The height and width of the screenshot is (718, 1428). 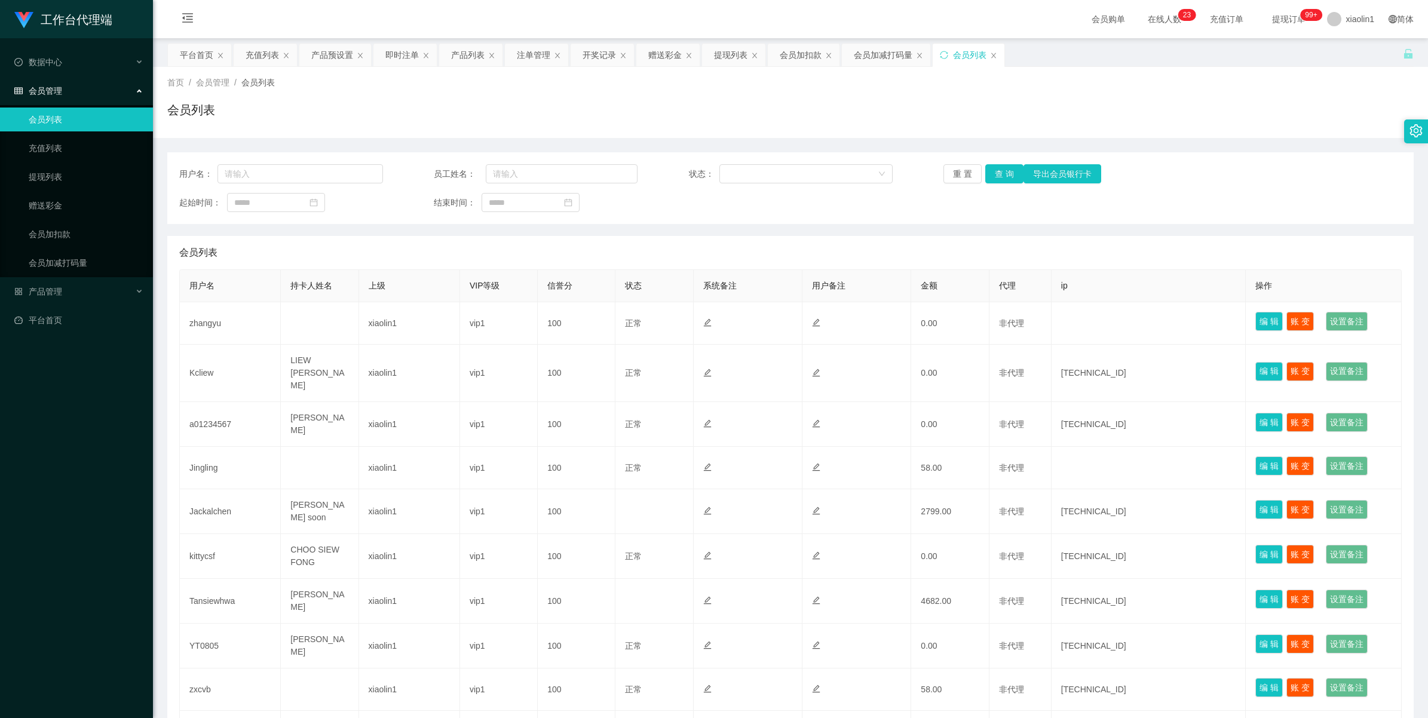 What do you see at coordinates (704, 174) in the screenshot?
I see `span: 状态：` at bounding box center [704, 174].